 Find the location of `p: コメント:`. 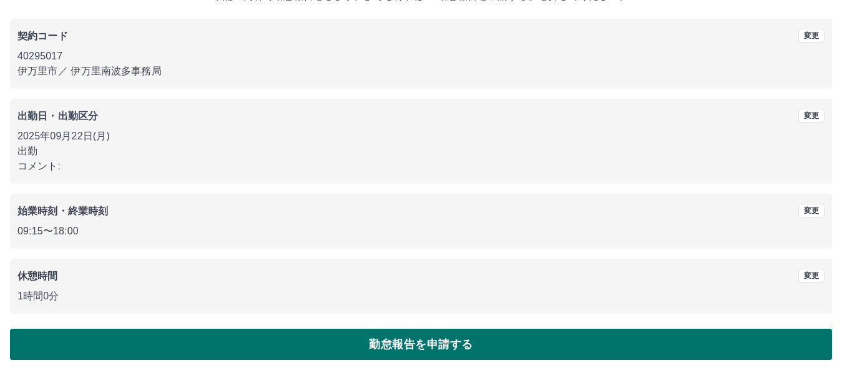

p: コメント: is located at coordinates (421, 166).